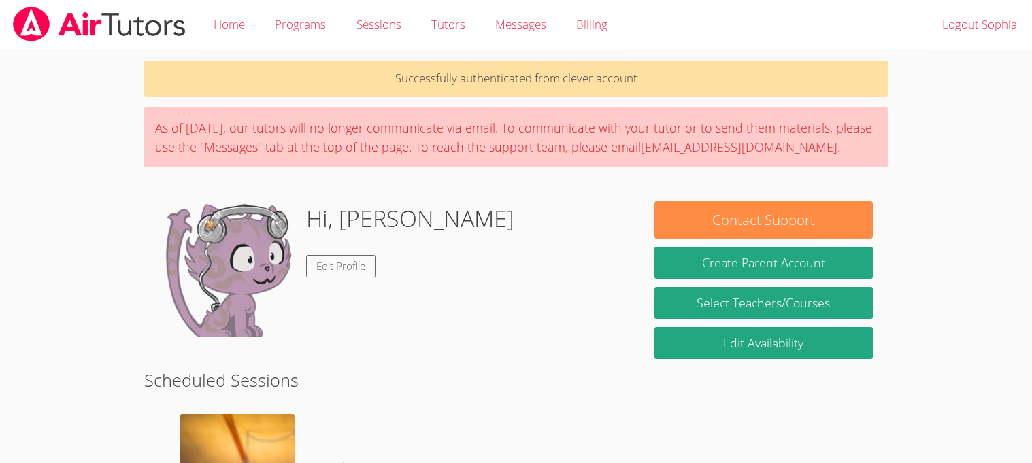 This screenshot has width=1032, height=463. I want to click on img: default.png, so click(227, 269).